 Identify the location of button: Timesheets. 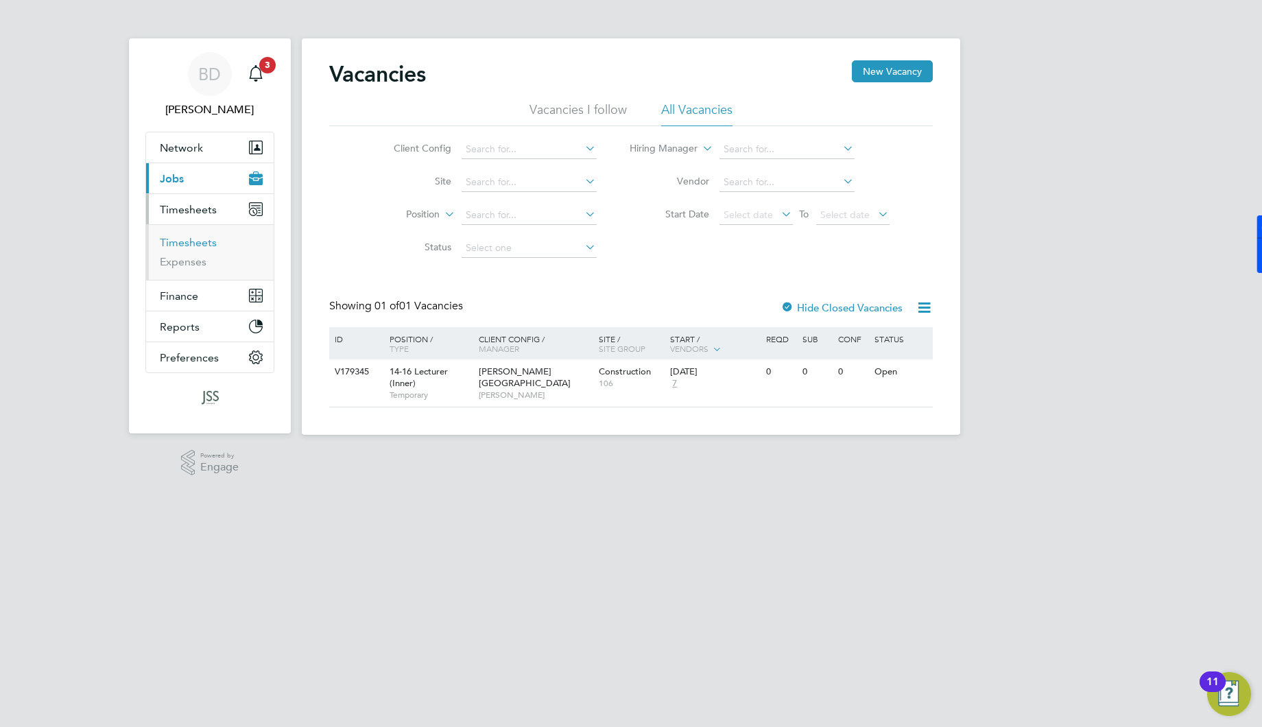
(210, 209).